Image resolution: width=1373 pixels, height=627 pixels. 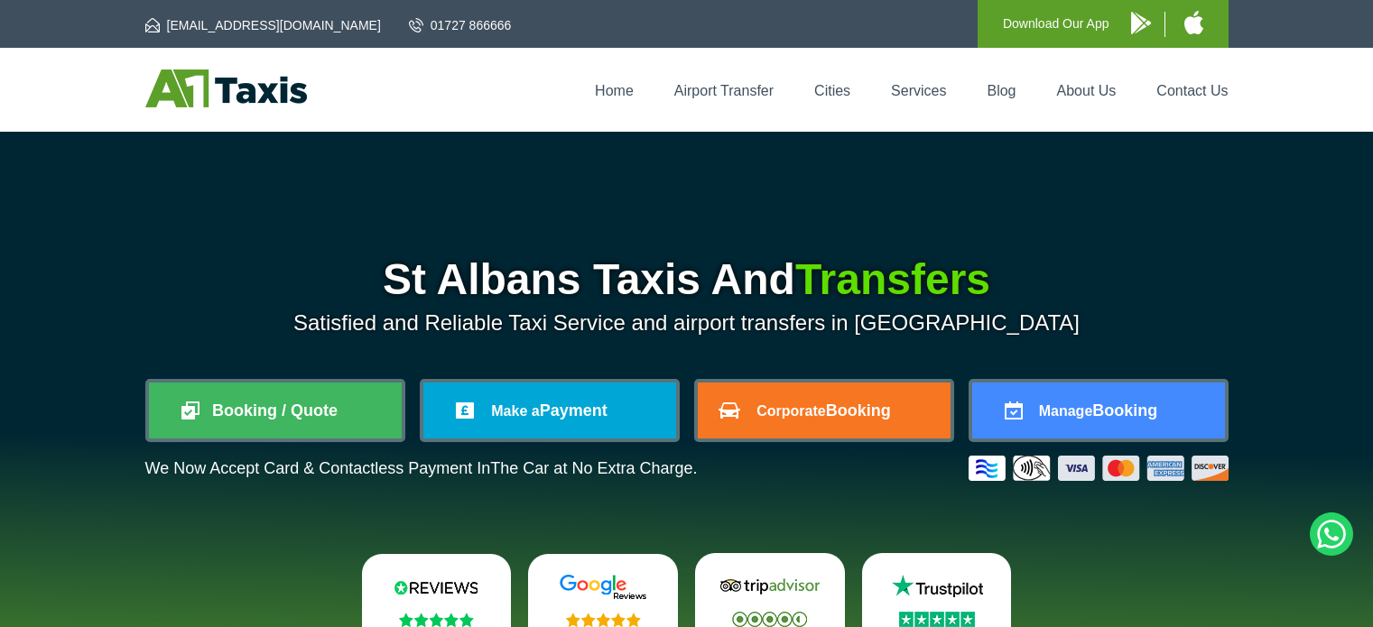 I want to click on a: Services, so click(x=918, y=90).